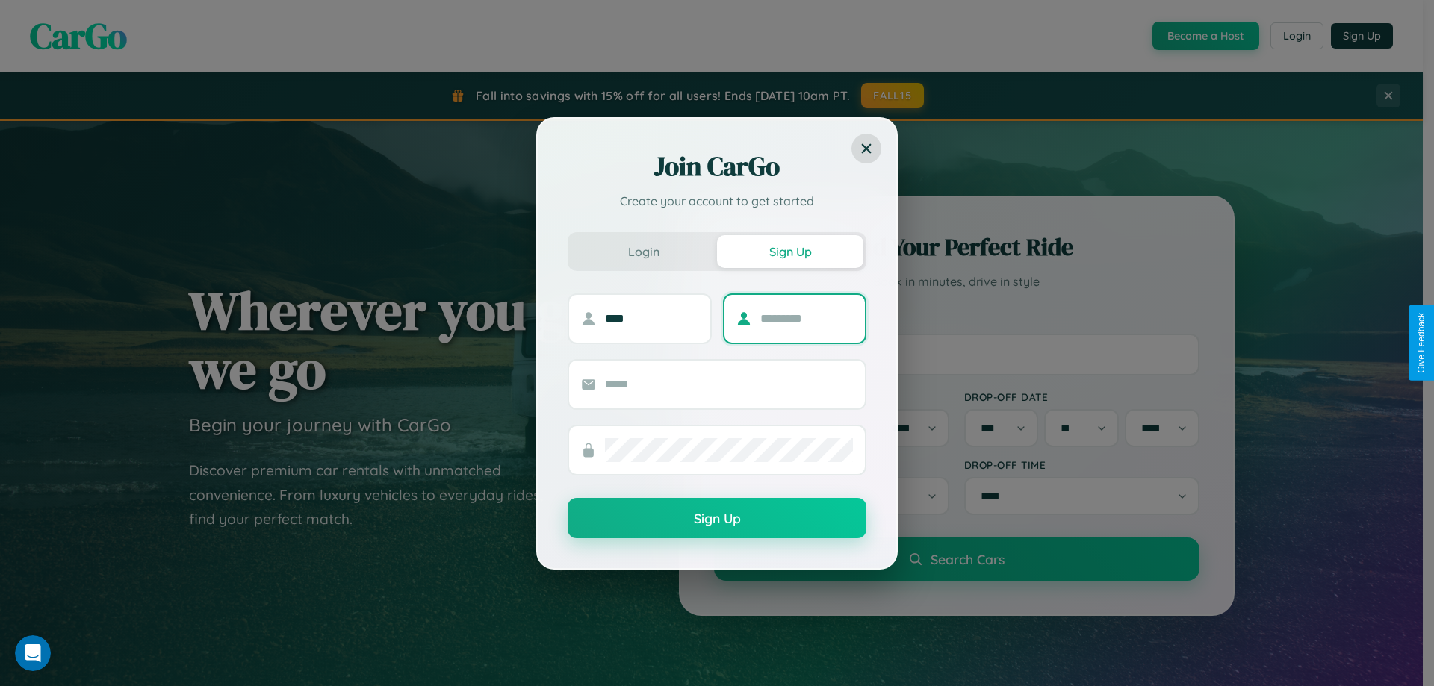 This screenshot has height=686, width=1434. Describe the element at coordinates (717, 201) in the screenshot. I see `p: Create your account to get started` at that location.